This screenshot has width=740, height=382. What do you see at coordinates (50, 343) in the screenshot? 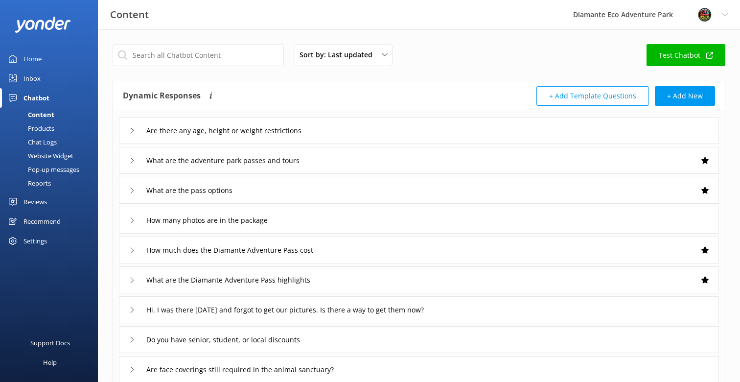
I see `div: Support Docs` at bounding box center [50, 343].